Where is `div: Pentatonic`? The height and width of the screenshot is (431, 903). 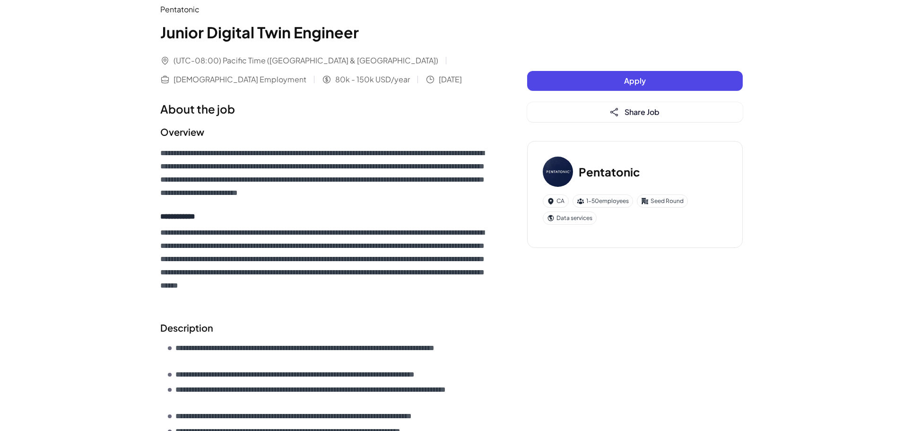 div: Pentatonic is located at coordinates (325, 9).